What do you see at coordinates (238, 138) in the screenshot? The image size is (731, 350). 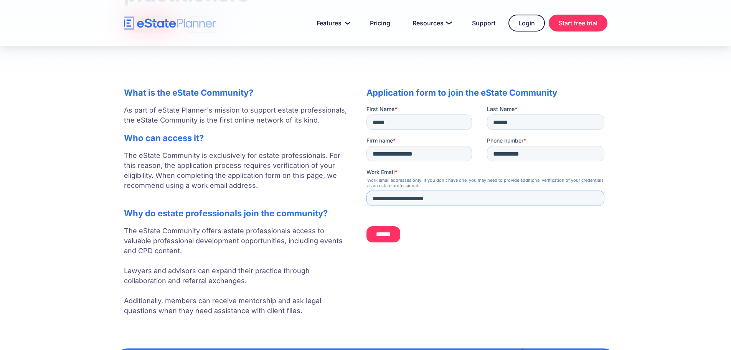 I see `h2: Who can access it?` at bounding box center [238, 138].